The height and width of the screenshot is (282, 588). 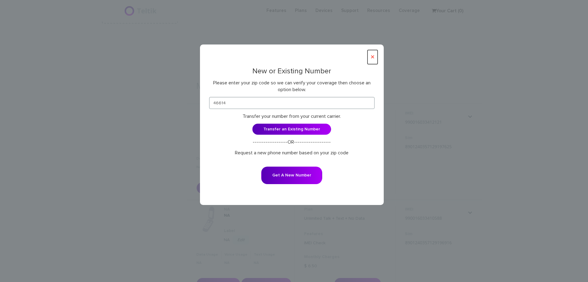 What do you see at coordinates (292, 71) in the screenshot?
I see `h3: New or Existing Number` at bounding box center [292, 71].